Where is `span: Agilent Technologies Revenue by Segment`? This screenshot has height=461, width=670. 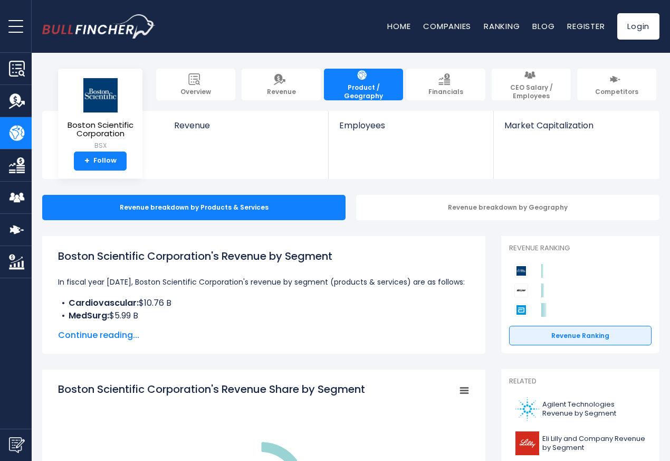
span: Agilent Technologies Revenue by Segment is located at coordinates (594, 409).